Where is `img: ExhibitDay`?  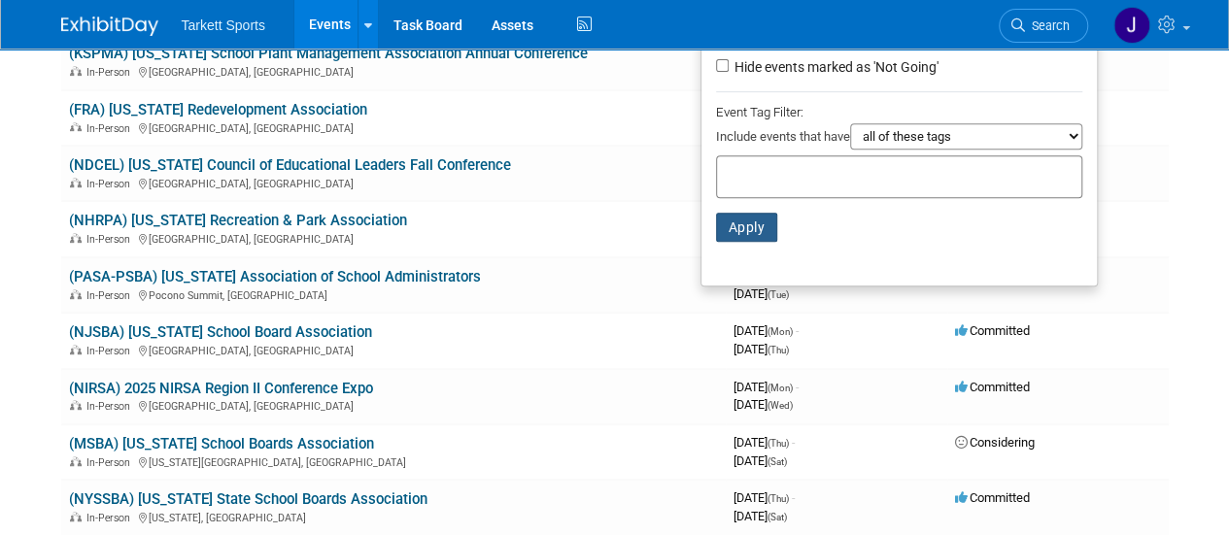
img: ExhibitDay is located at coordinates (110, 26).